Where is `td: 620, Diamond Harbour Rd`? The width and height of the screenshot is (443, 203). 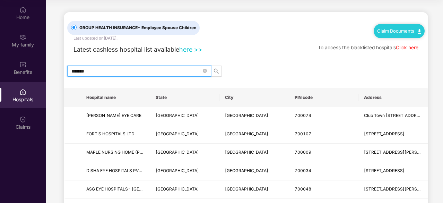 td: 620, Diamond Harbour Rd is located at coordinates (393, 171).